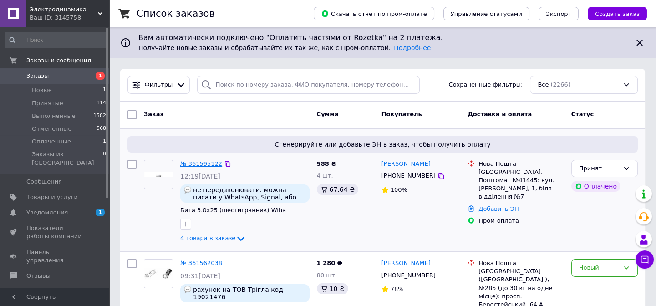  Describe the element at coordinates (325, 175) in the screenshot. I see `span: 4 шт.` at that location.